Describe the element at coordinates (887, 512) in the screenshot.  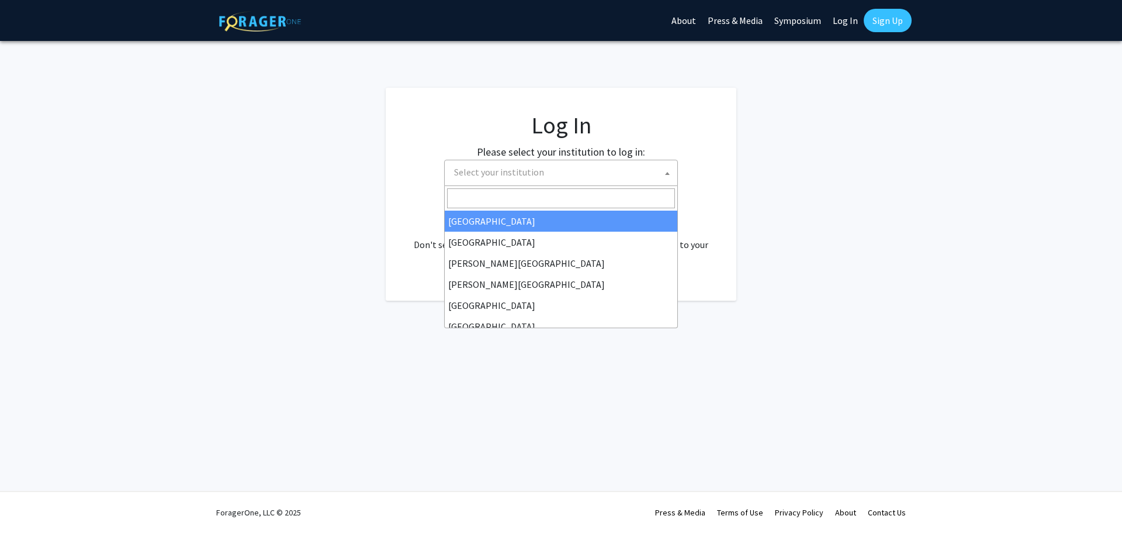
I see `a: Contact Us` at that location.